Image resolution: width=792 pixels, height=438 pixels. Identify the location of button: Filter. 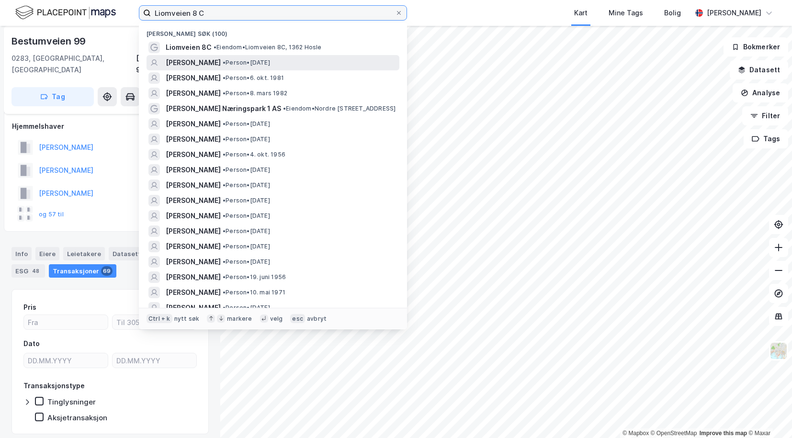
(765, 116).